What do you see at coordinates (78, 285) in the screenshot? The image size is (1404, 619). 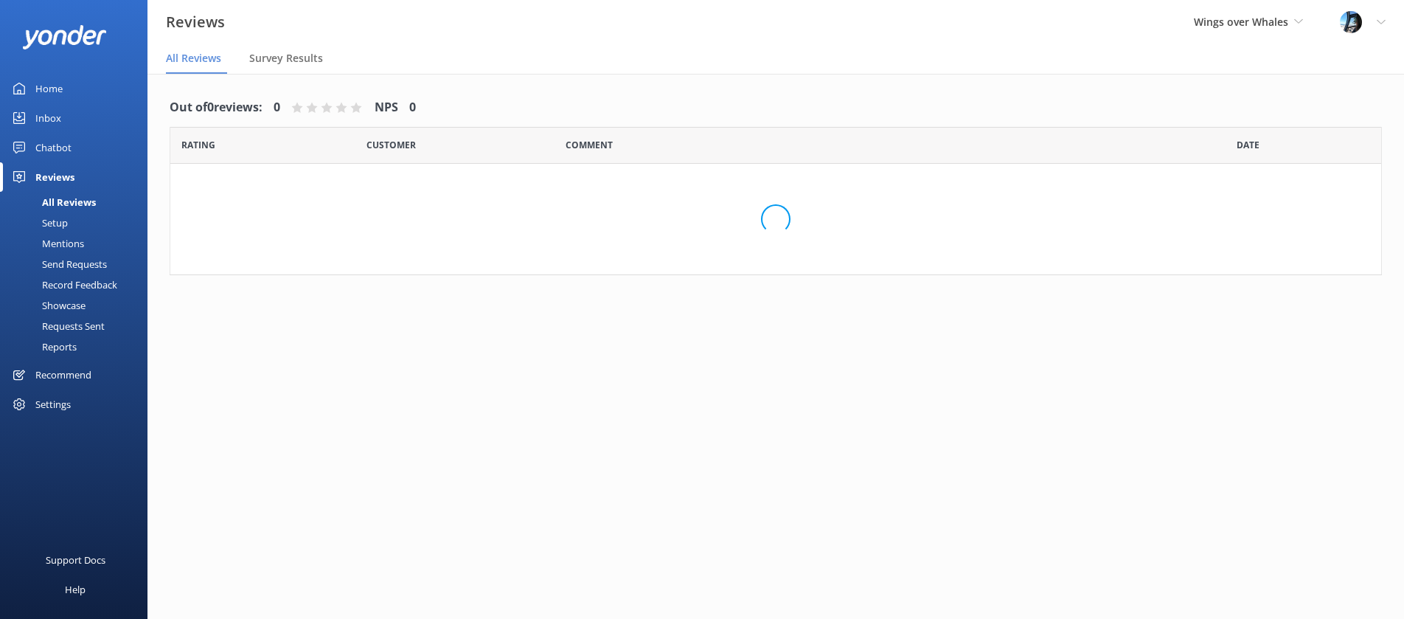 I see `a: Record Feedback` at bounding box center [78, 285].